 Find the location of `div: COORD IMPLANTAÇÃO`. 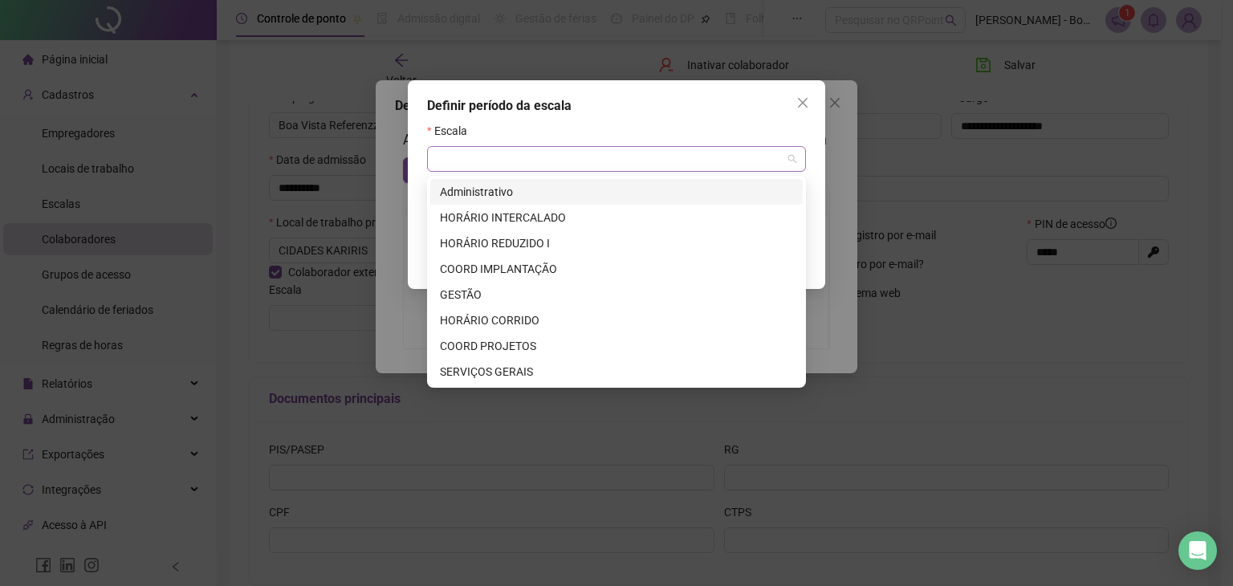

div: COORD IMPLANTAÇÃO is located at coordinates (617, 269).